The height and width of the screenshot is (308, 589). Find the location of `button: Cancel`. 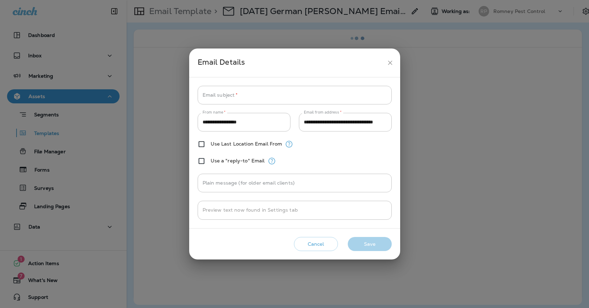

button: Cancel is located at coordinates (316, 244).